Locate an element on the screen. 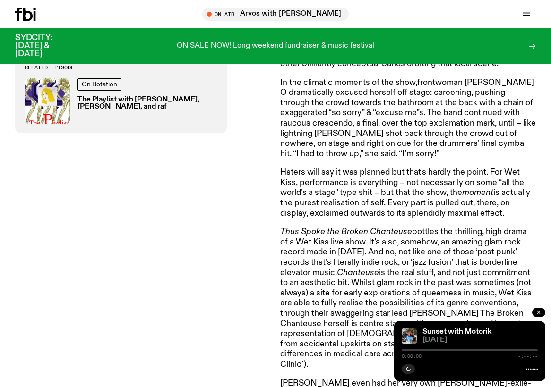 The height and width of the screenshot is (387, 551). em: moment is located at coordinates (477, 193).